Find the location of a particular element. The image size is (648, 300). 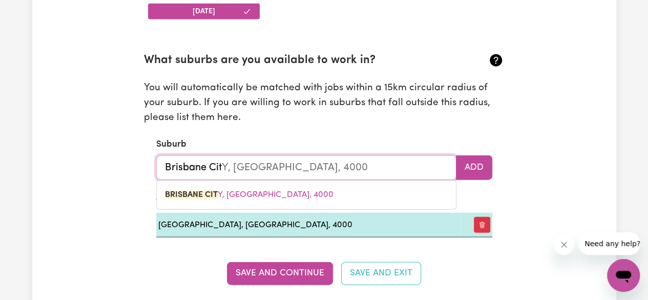

button: Save and Exit is located at coordinates (381, 273).